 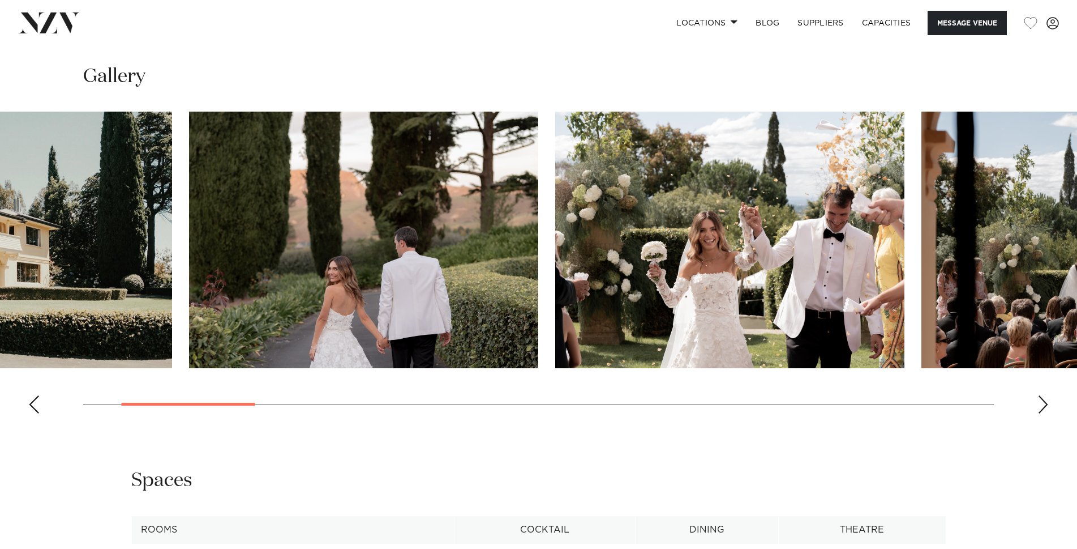 What do you see at coordinates (162, 480) in the screenshot?
I see `h2: Spaces` at bounding box center [162, 480].